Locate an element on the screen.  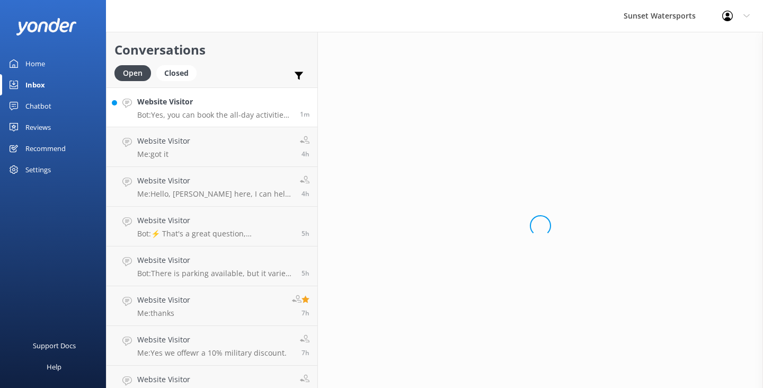
div: Support Docs is located at coordinates (54, 346).